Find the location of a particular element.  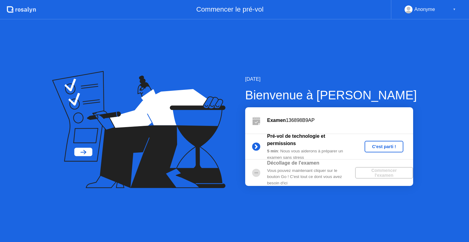

div: 136898B9AP is located at coordinates (340, 121).